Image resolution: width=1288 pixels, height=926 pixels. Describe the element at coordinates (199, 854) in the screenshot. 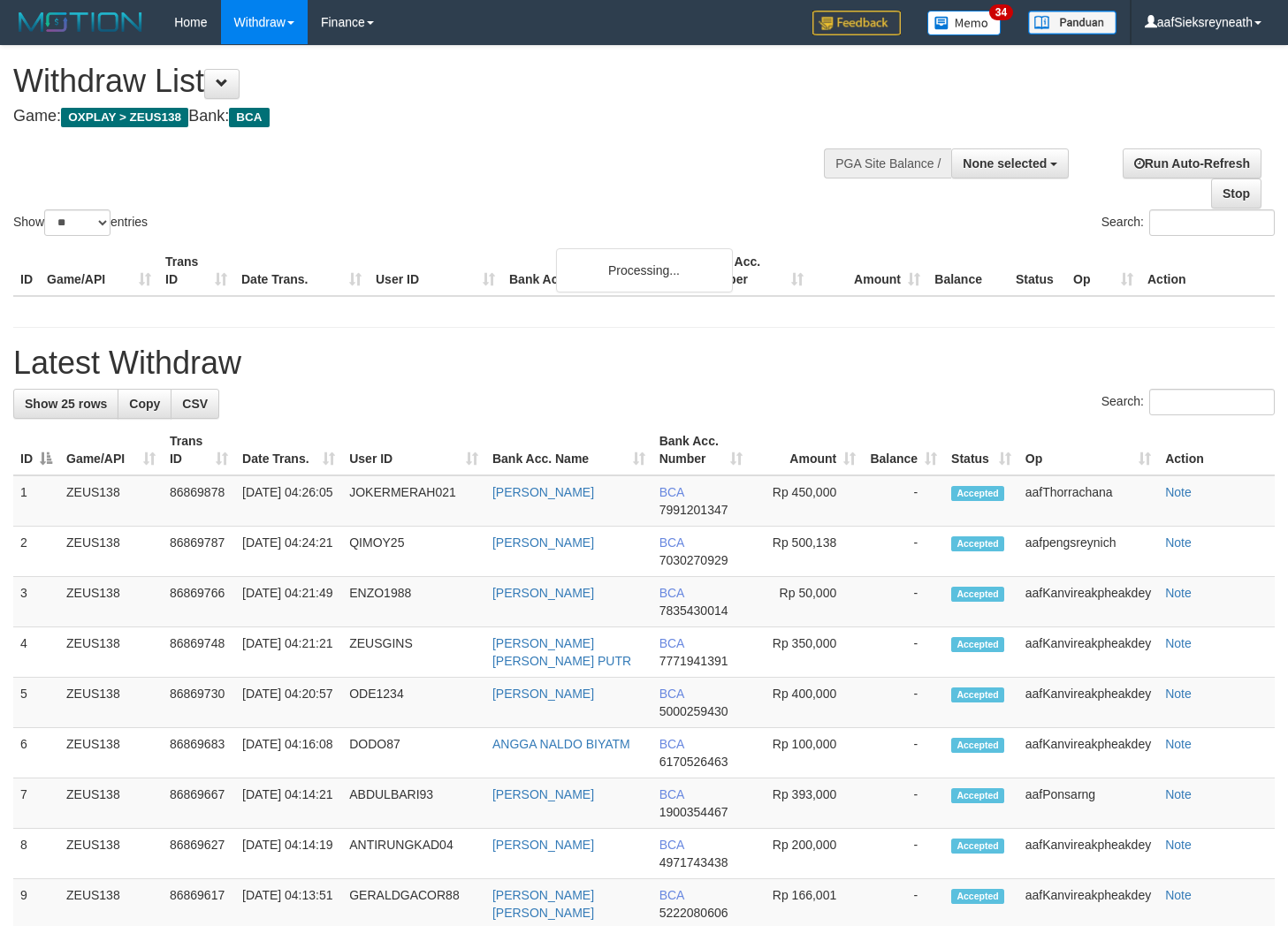

I see `td: 86869627` at that location.